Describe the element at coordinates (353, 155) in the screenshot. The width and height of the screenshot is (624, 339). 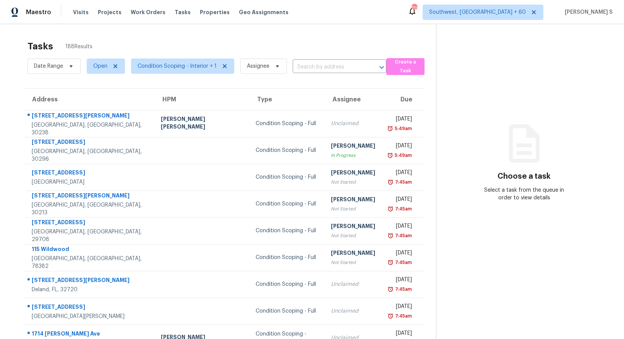
I see `div: In Progress` at that location.